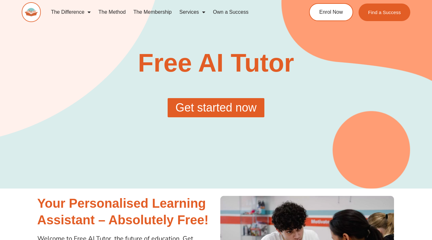 This screenshot has height=240, width=432. What do you see at coordinates (71, 12) in the screenshot?
I see `a: The Difference` at bounding box center [71, 12].